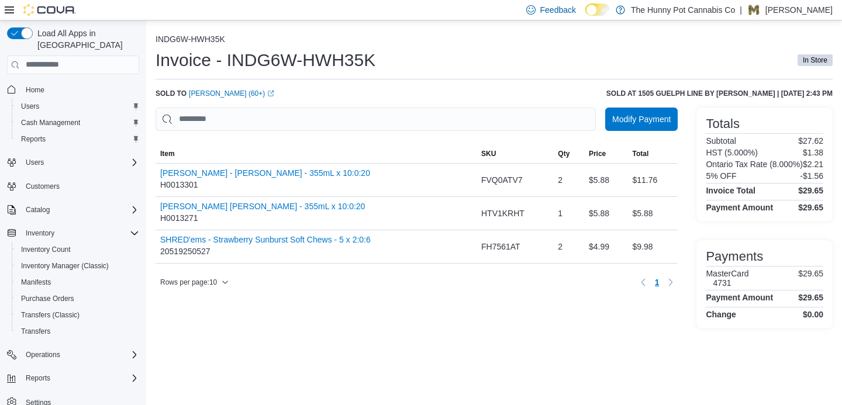  What do you see at coordinates (78, 266) in the screenshot?
I see `button: Inventory Manager (Classic)` at bounding box center [78, 266].